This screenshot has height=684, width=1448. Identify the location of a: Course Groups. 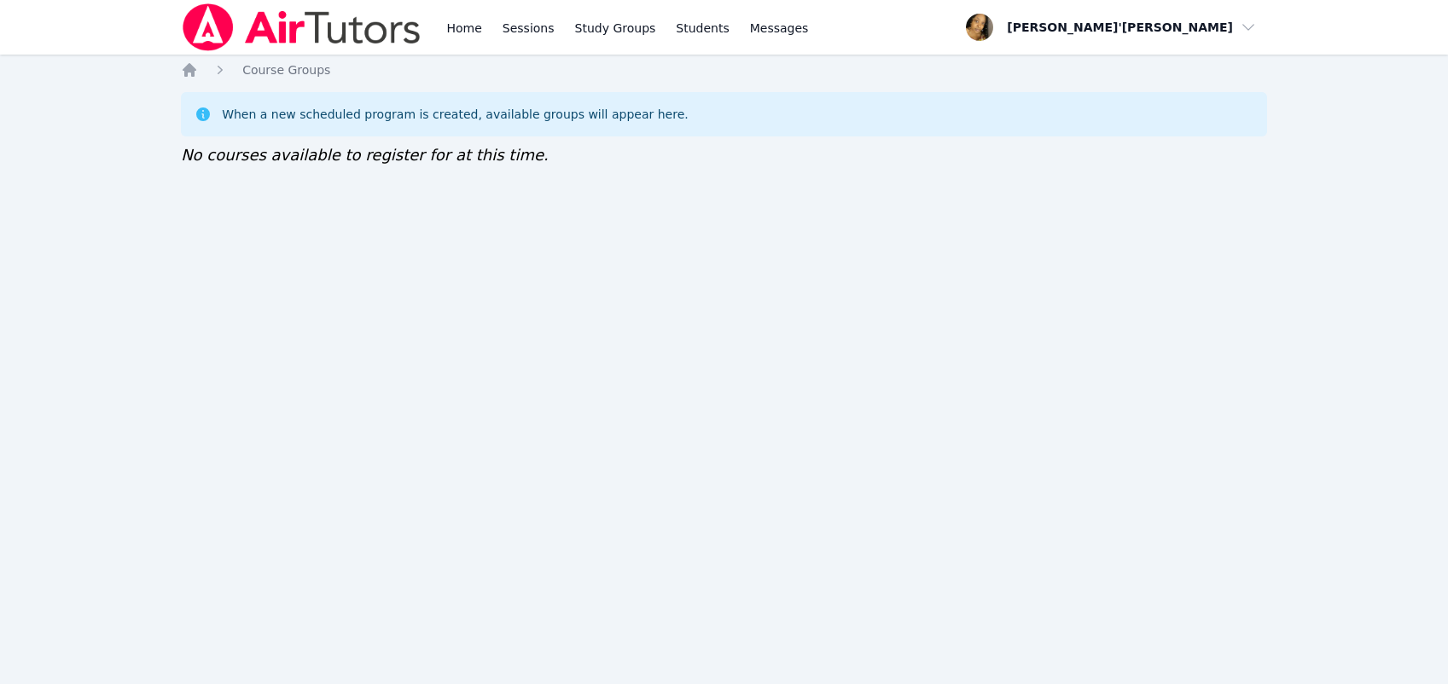
(286, 70).